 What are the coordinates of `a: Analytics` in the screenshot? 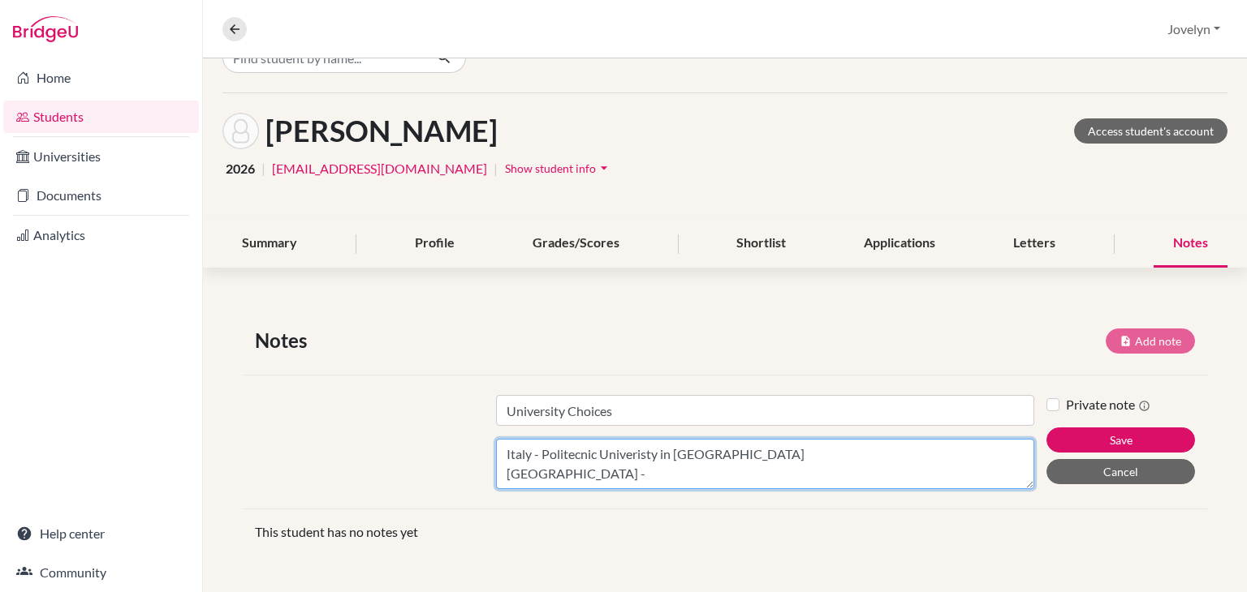 It's located at (101, 235).